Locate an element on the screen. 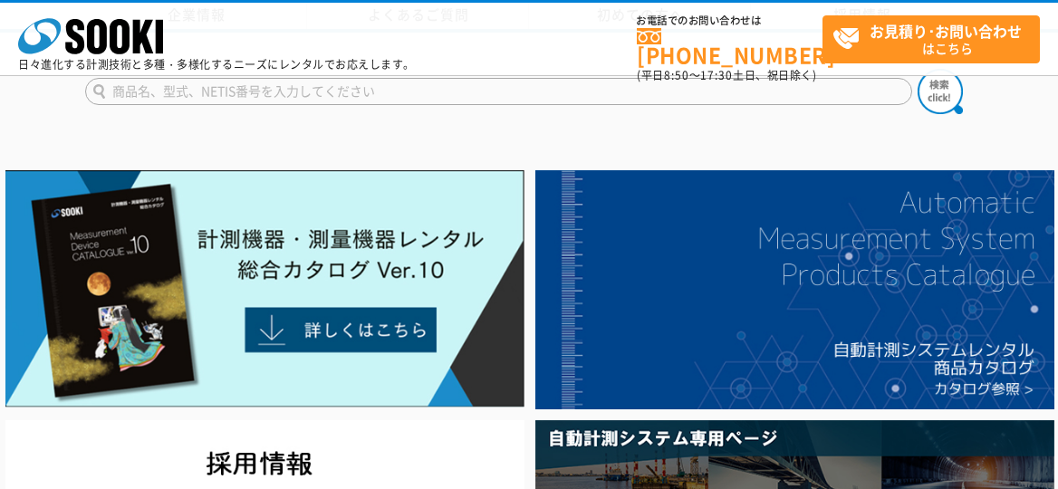 This screenshot has width=1058, height=489. img: 自動計測システムカタログ is located at coordinates (794, 290).